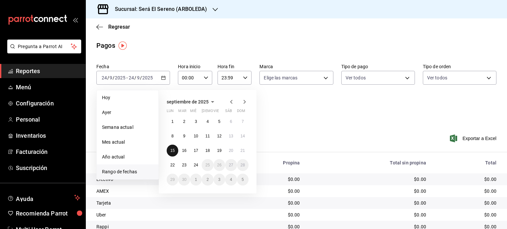  I want to click on label: Hora inicio, so click(195, 67).